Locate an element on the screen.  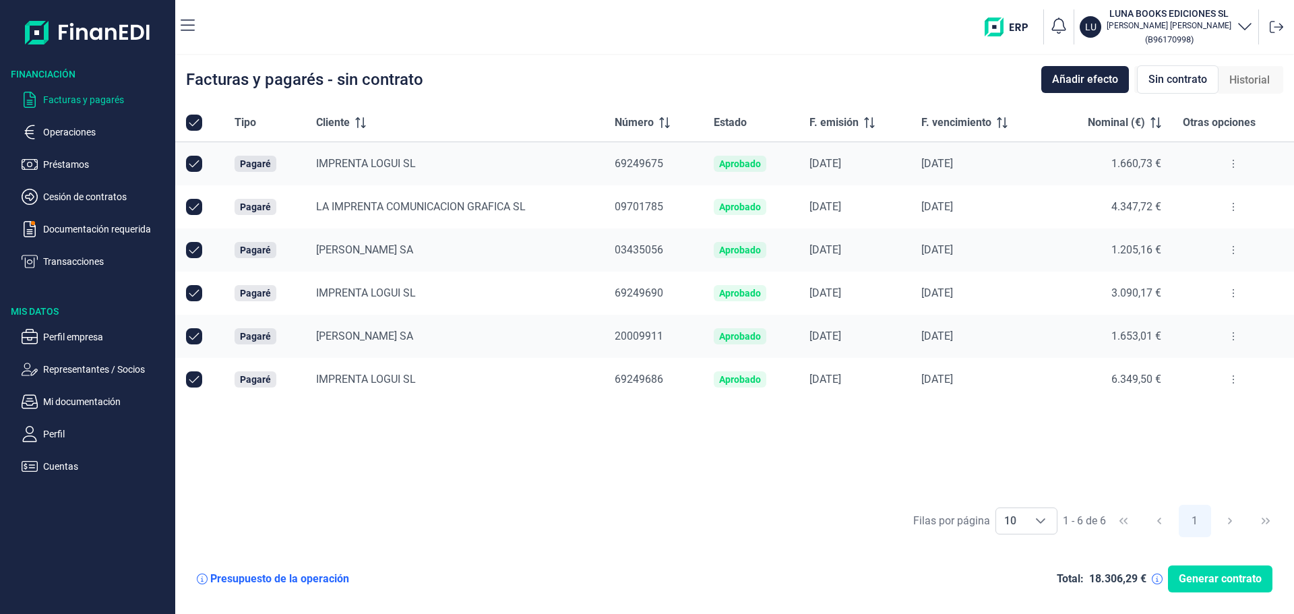
div: Sin contrato is located at coordinates (1177, 80).